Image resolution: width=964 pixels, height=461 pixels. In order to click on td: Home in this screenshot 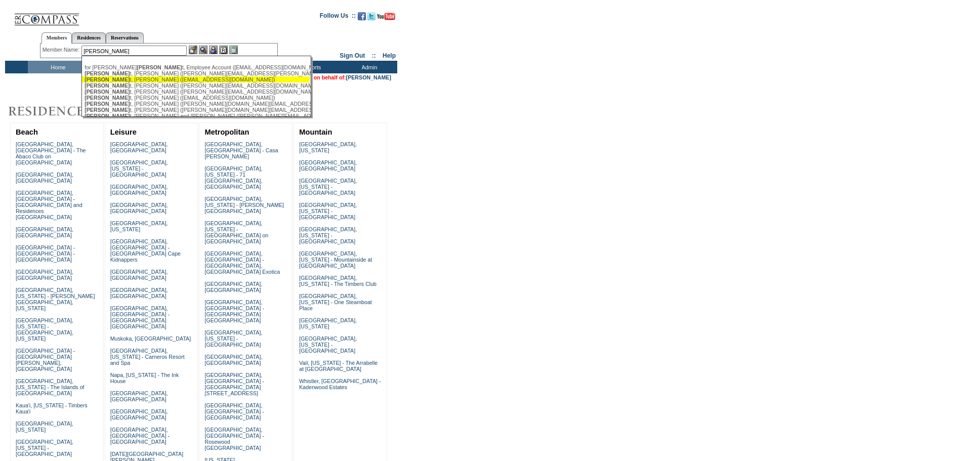, I will do `click(57, 67)`.